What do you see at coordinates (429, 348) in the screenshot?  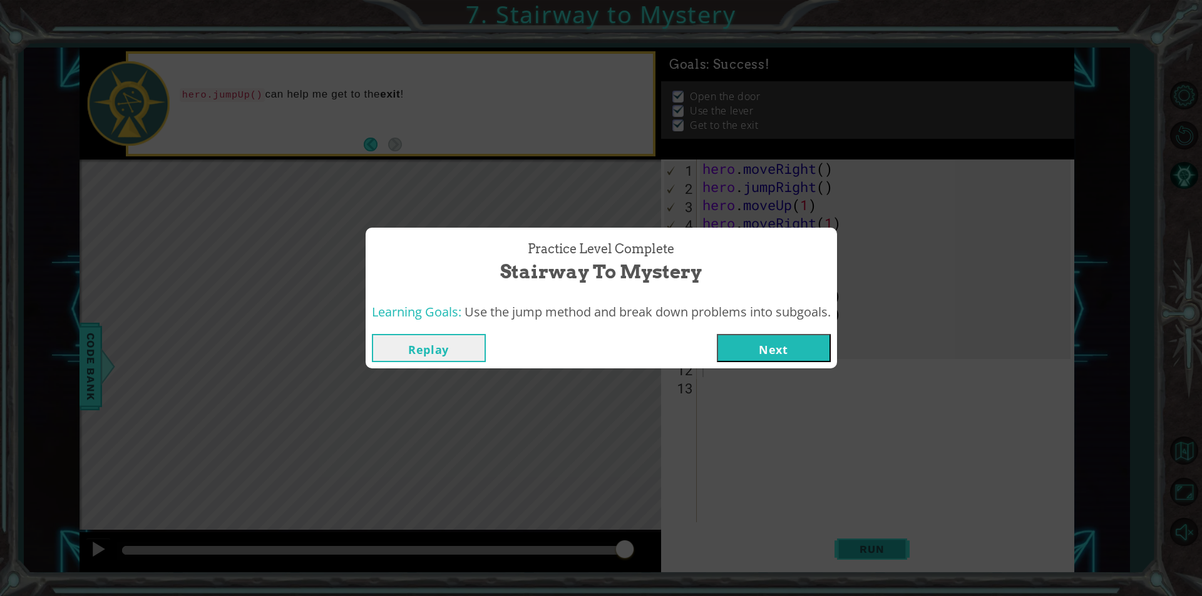 I see `button: Replay` at bounding box center [429, 348].